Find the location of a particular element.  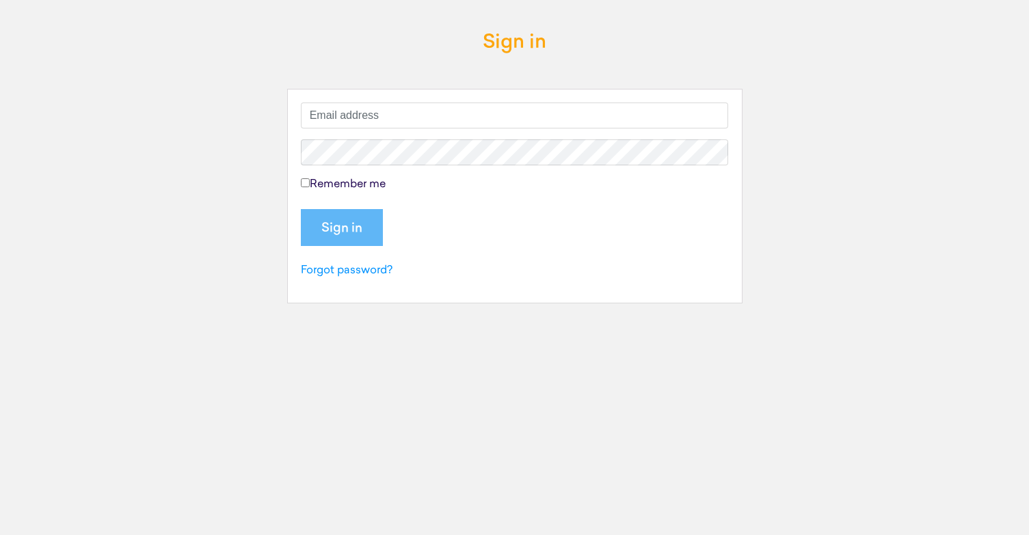

a: Forgot password? is located at coordinates (347, 271).